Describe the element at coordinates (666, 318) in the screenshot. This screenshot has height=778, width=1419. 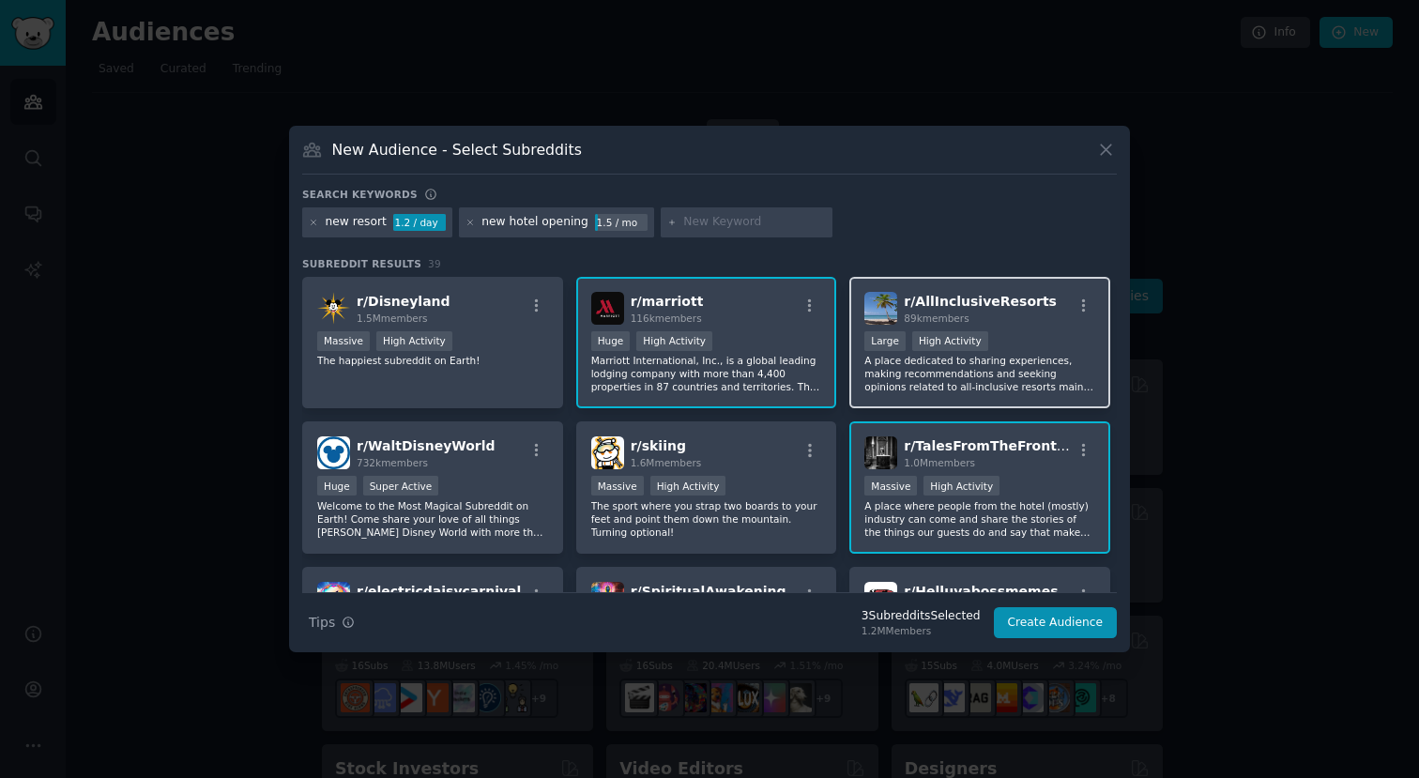
I see `span: 116k members` at that location.